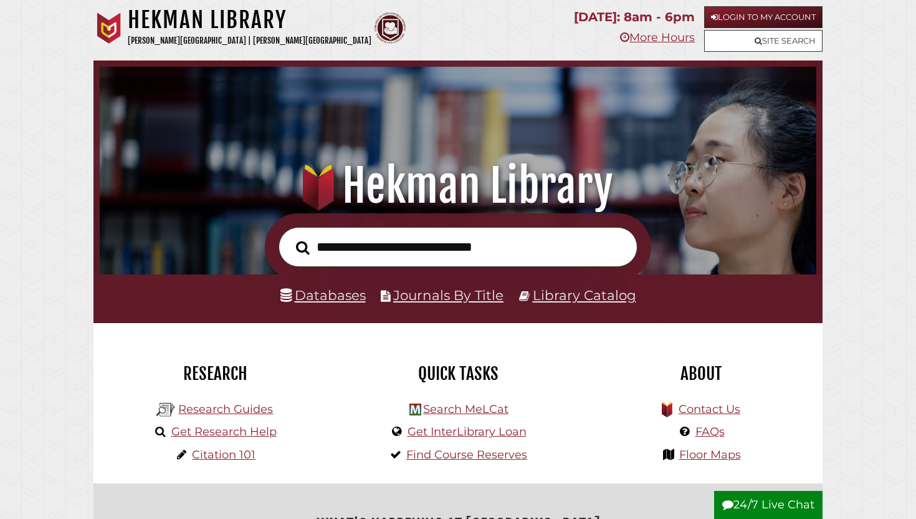 Image resolution: width=916 pixels, height=519 pixels. I want to click on a: Login to My Account, so click(764, 17).